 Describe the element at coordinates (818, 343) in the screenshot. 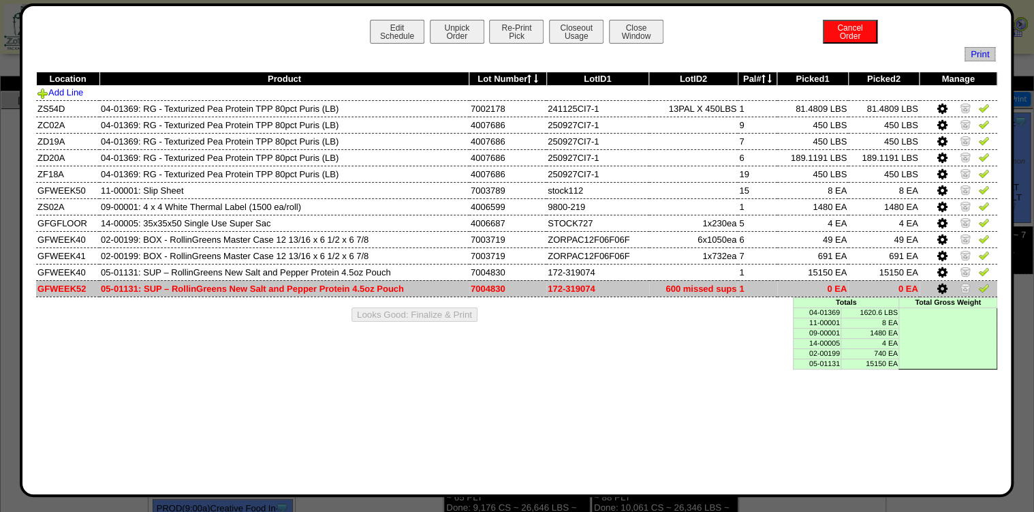

I see `td: 14-00005` at that location.